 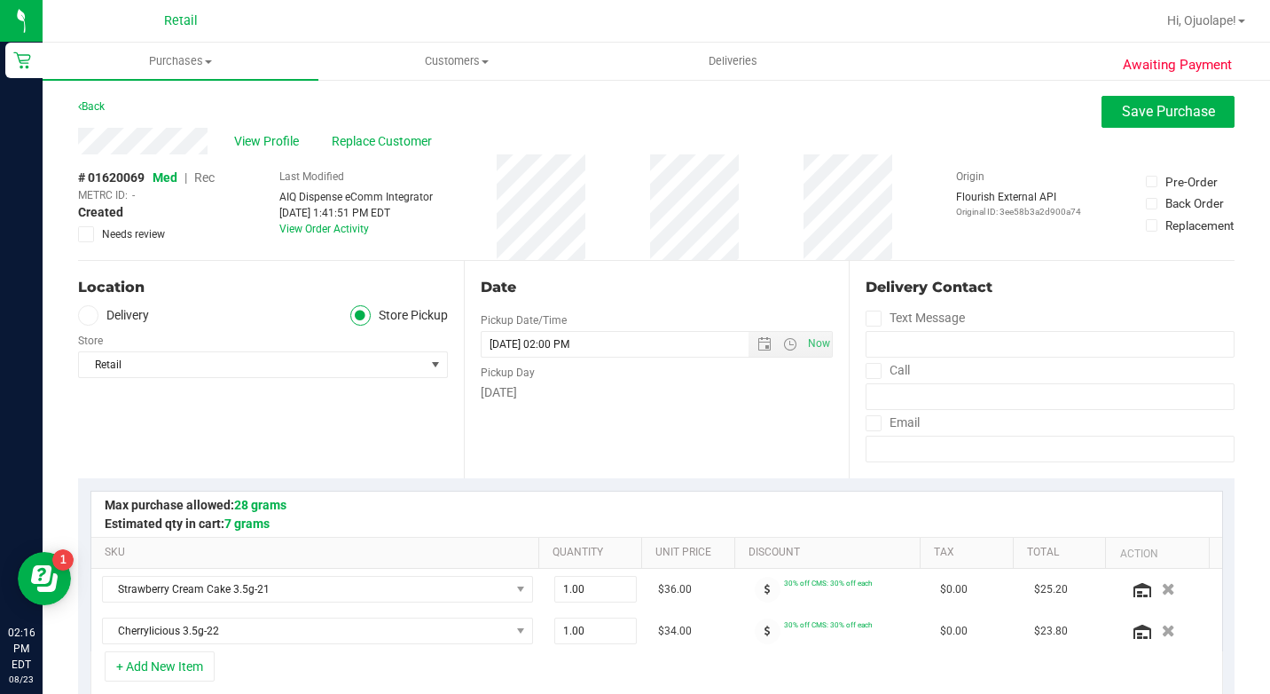 I want to click on span: Open the time view, so click(x=790, y=344).